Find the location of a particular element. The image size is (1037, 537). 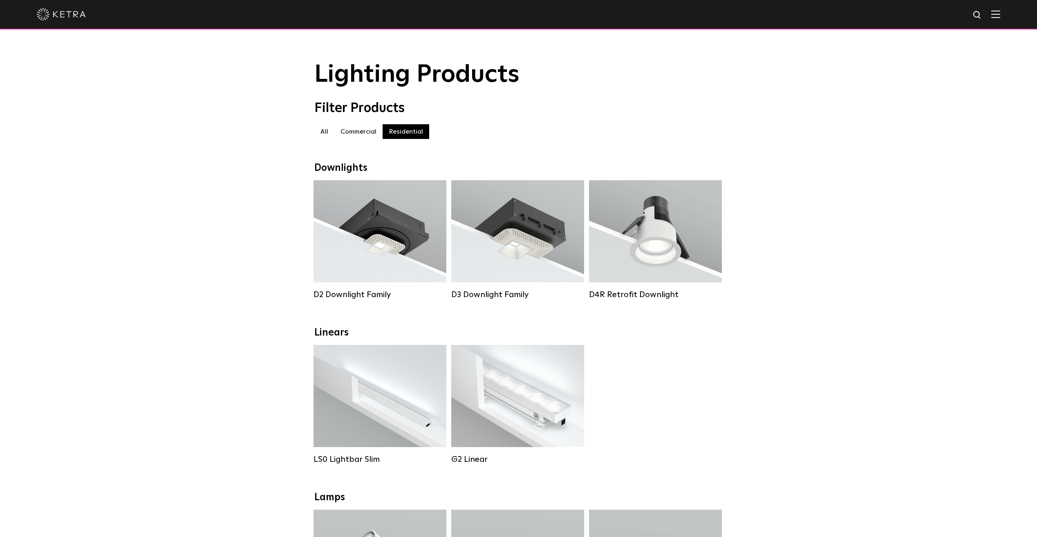

div: D3 Downlight Family is located at coordinates (518, 295).